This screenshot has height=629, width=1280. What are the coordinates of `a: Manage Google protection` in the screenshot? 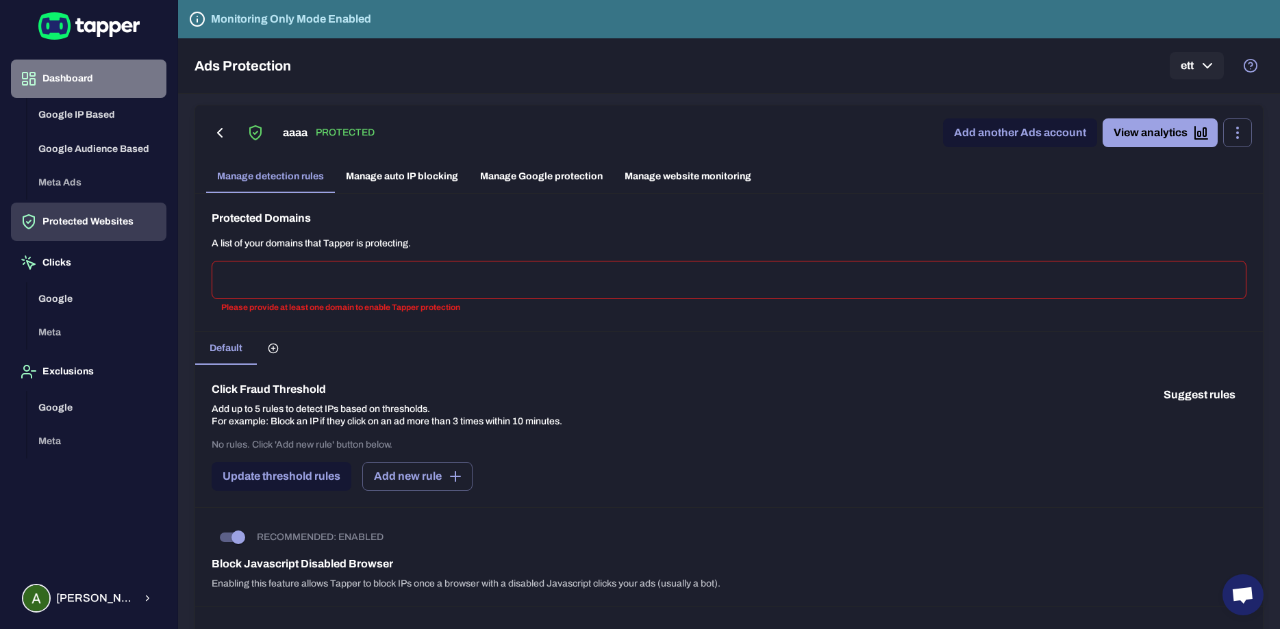 It's located at (541, 177).